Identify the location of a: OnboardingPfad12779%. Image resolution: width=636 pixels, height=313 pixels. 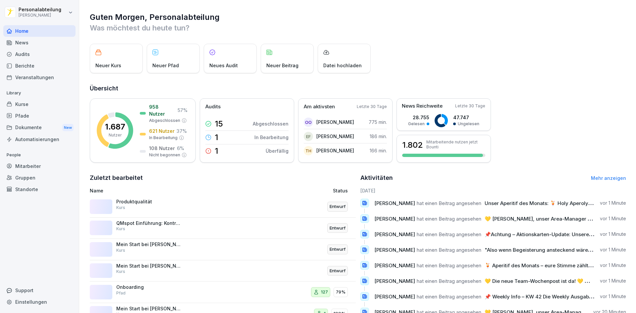
(223, 292).